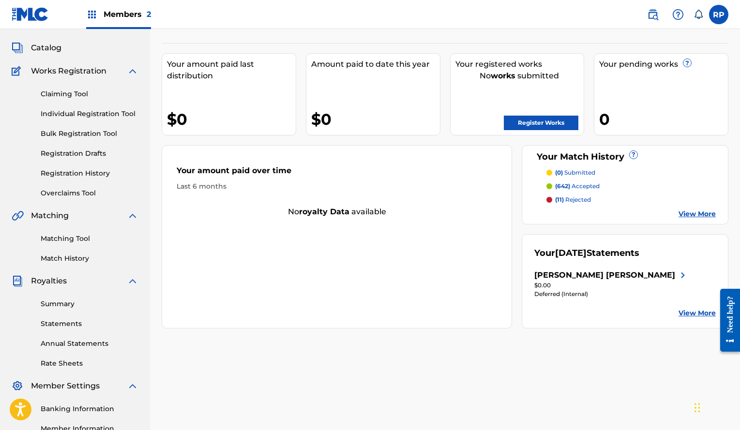 The image size is (740, 430). Describe the element at coordinates (631, 186) in the screenshot. I see `a: (642) accepted` at that location.